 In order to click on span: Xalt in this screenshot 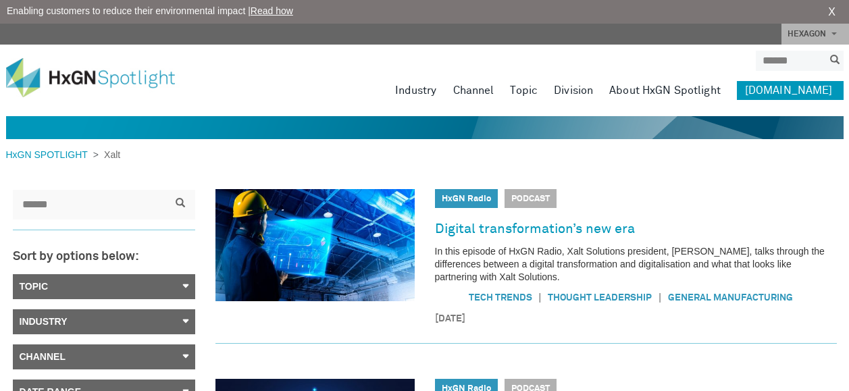, I will do `click(109, 155)`.